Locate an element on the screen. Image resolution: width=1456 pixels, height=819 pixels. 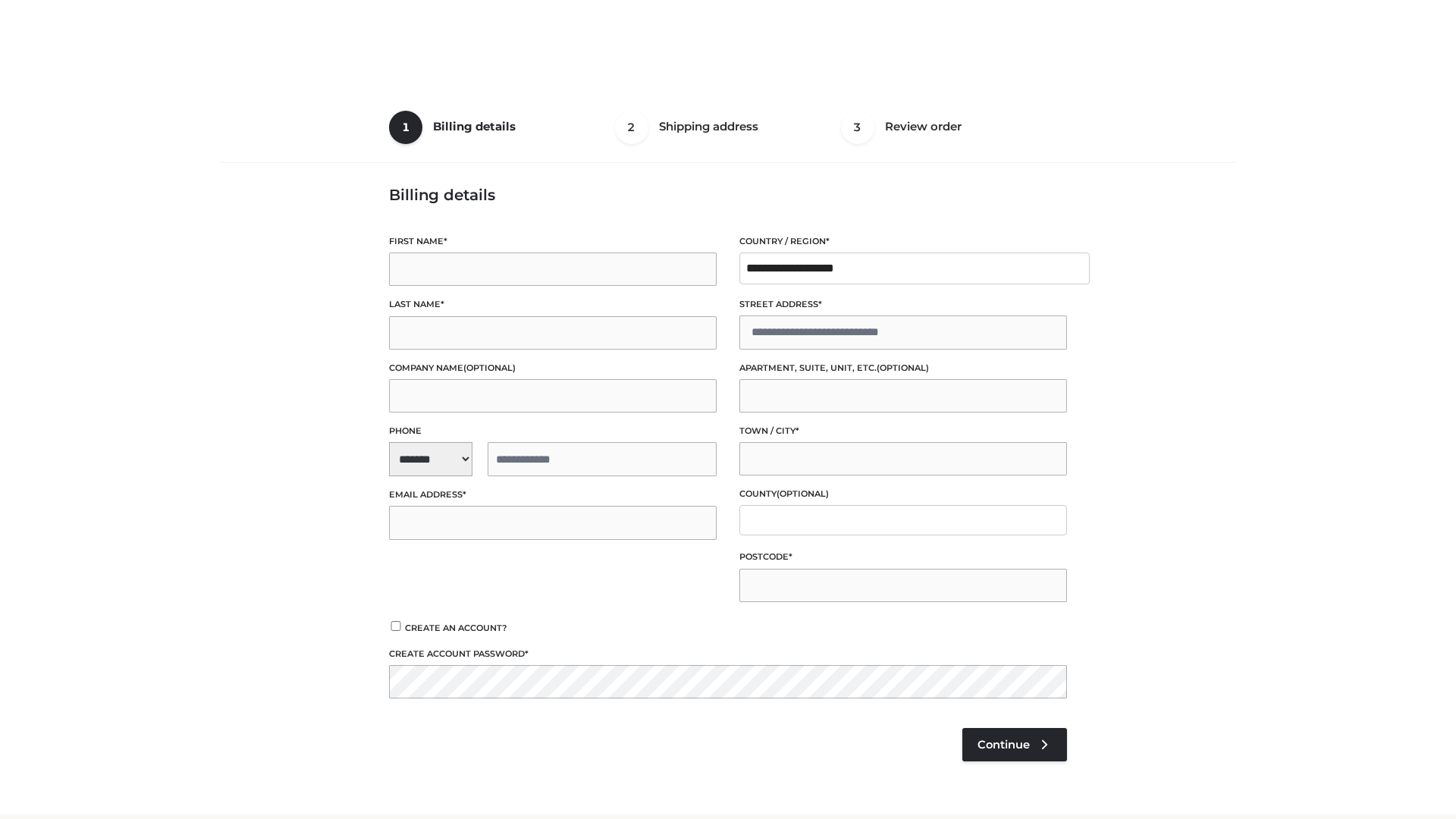
label: Street address is located at coordinates (903, 304).